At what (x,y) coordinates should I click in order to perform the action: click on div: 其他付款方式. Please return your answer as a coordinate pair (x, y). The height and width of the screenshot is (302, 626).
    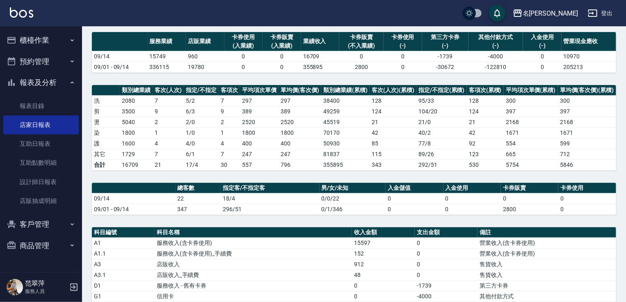
    Looking at the image, I should click on (496, 37).